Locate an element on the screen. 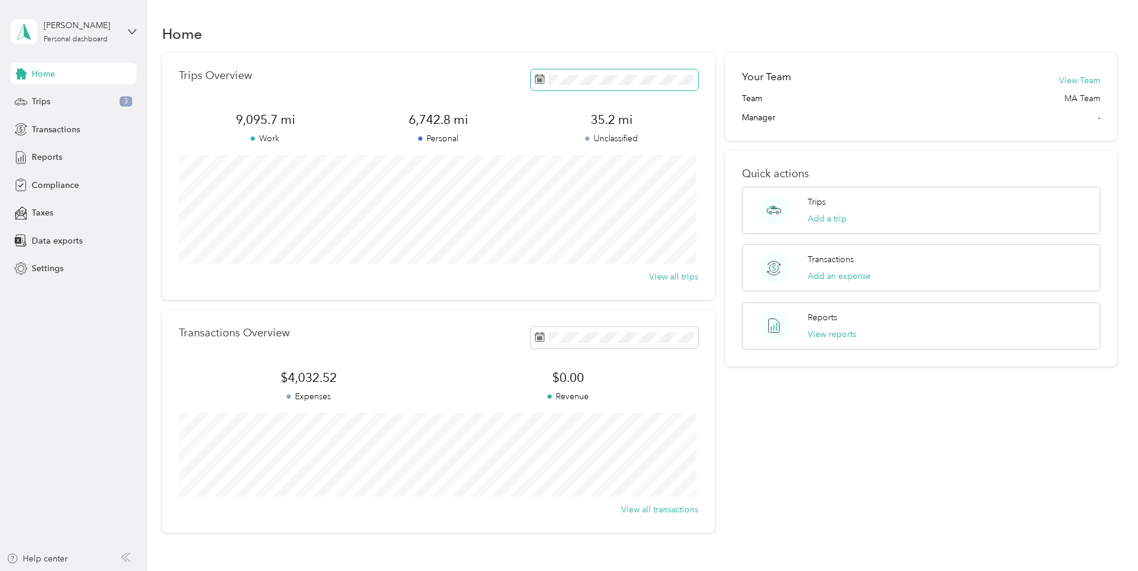  button: Help center is located at coordinates (37, 558).